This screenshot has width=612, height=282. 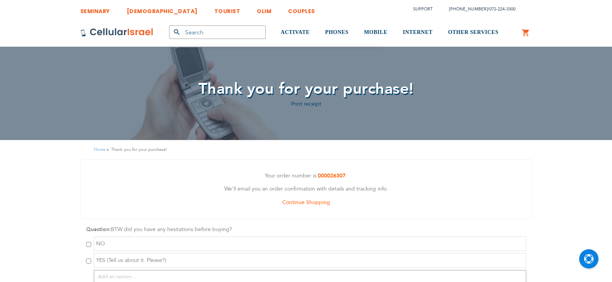 What do you see at coordinates (171, 229) in the screenshot?
I see `span: BTW did you have any hesitations before buying?` at bounding box center [171, 229].